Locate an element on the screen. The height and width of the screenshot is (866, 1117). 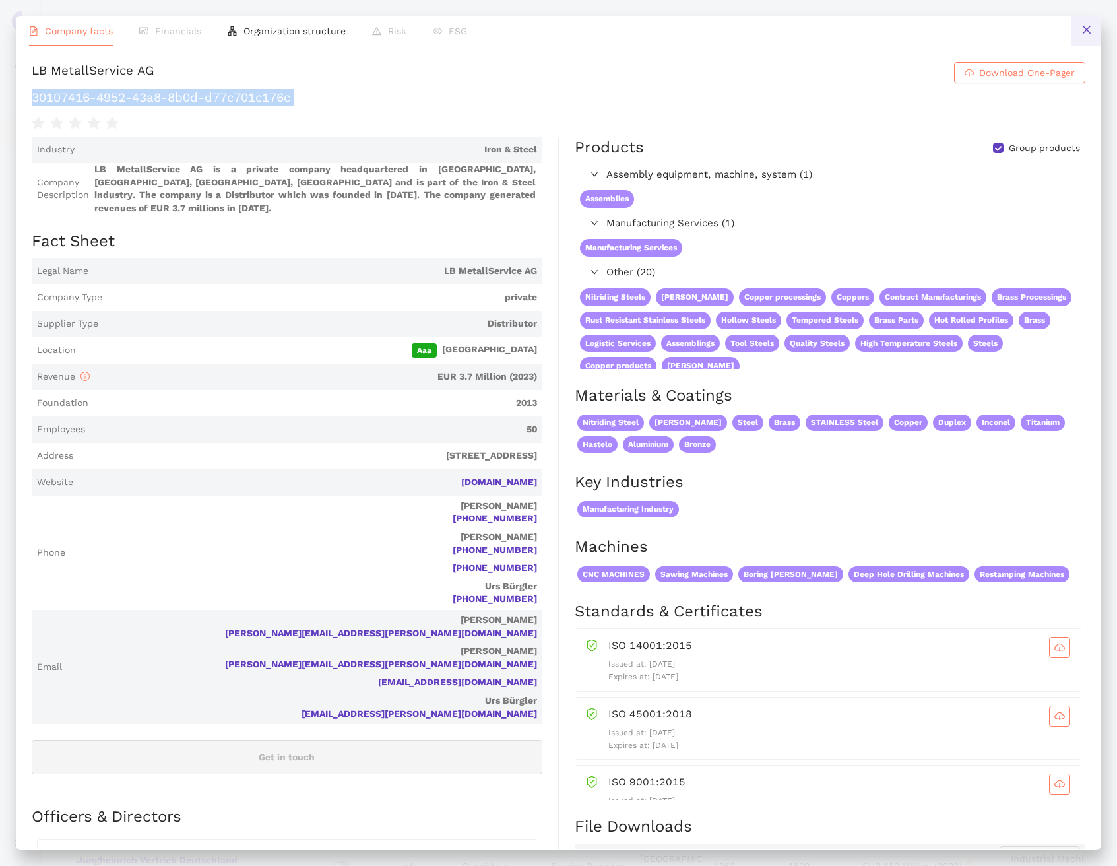
span: Logistic Services is located at coordinates (618, 343).